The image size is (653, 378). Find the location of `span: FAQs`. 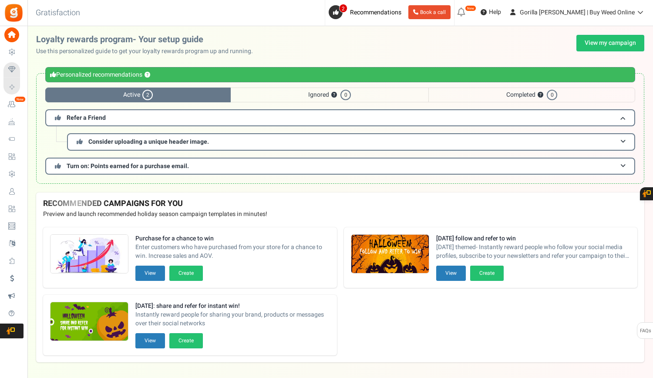

span: FAQs is located at coordinates (645, 331).